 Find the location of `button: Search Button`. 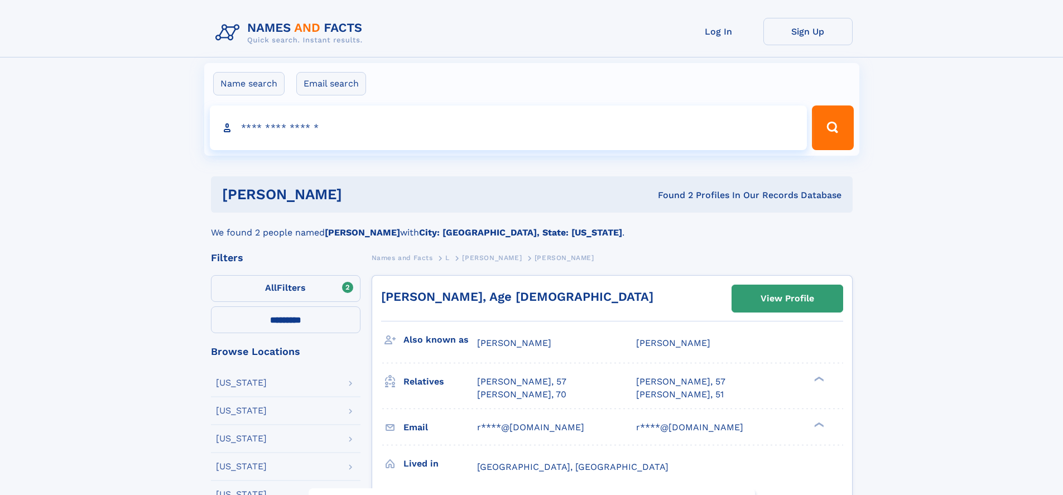

button: Search Button is located at coordinates (833, 128).